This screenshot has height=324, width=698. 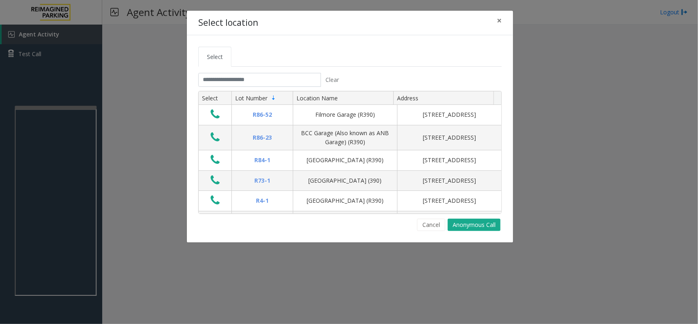 What do you see at coordinates (333, 80) in the screenshot?
I see `button: Clear` at bounding box center [333, 80].